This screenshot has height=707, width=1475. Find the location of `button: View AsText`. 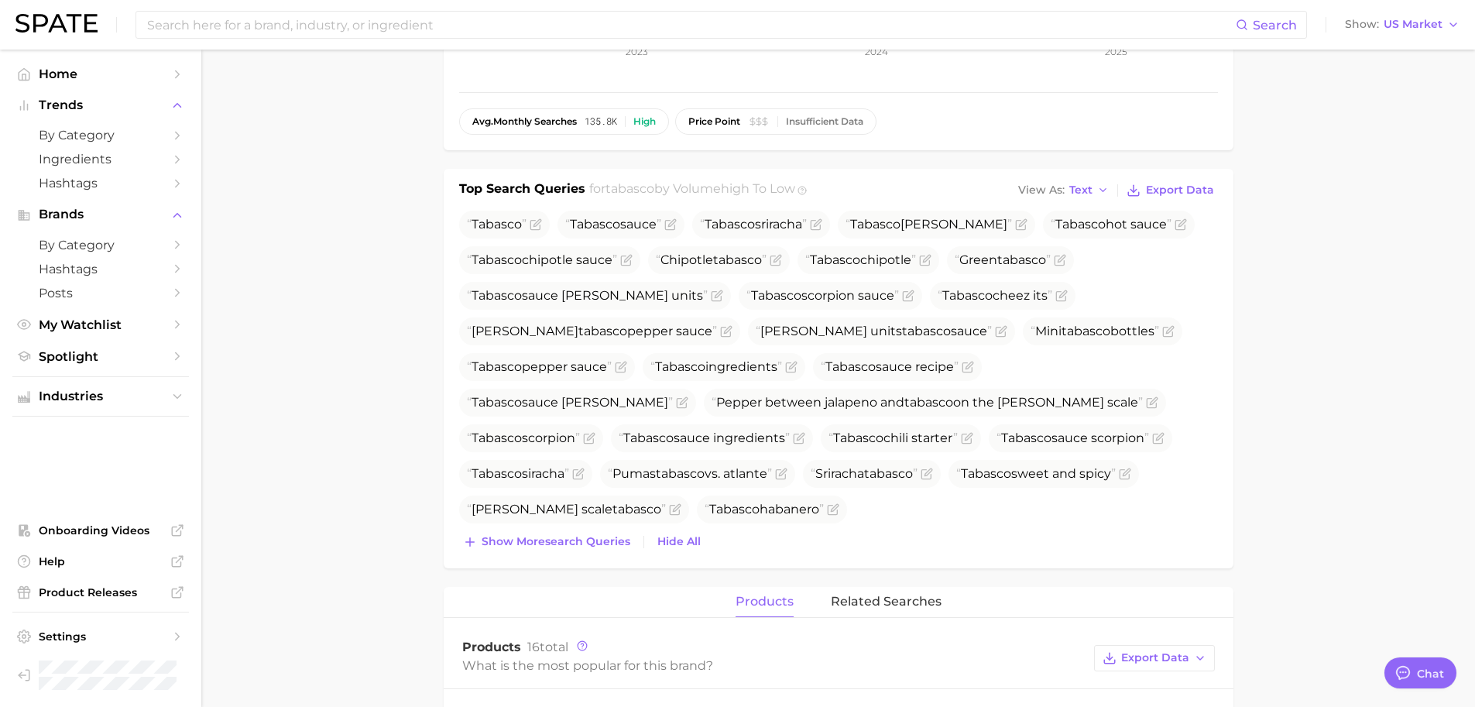

button: View AsText is located at coordinates (1064, 190).